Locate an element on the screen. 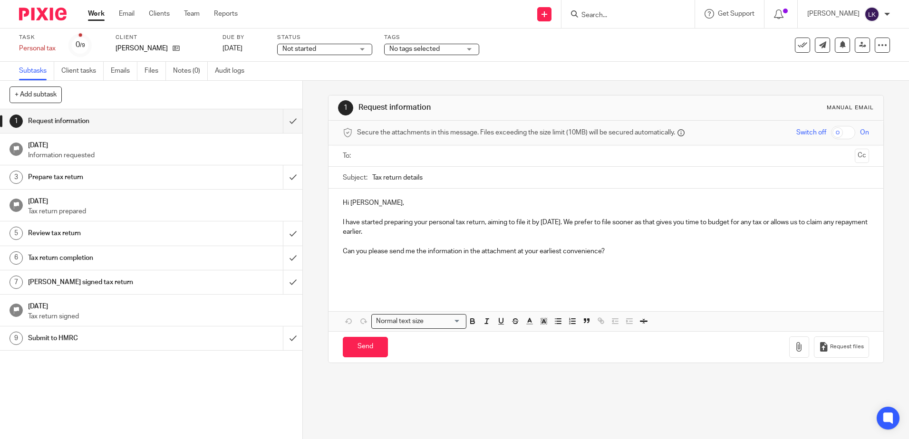 Image resolution: width=909 pixels, height=439 pixels. div: 9 is located at coordinates (16, 339).